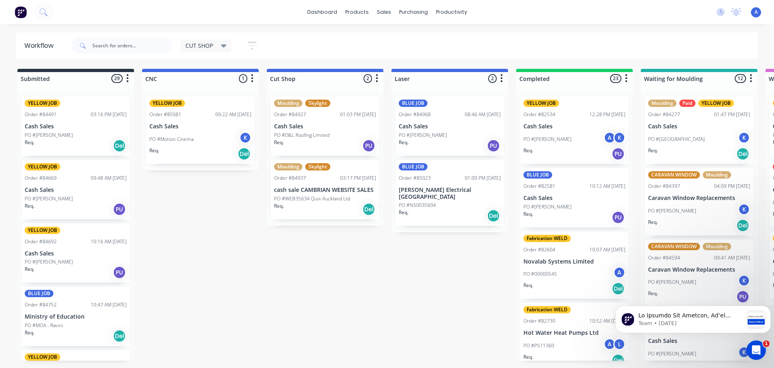 The image size is (774, 368). I want to click on p: PO #PS11360, so click(539, 346).